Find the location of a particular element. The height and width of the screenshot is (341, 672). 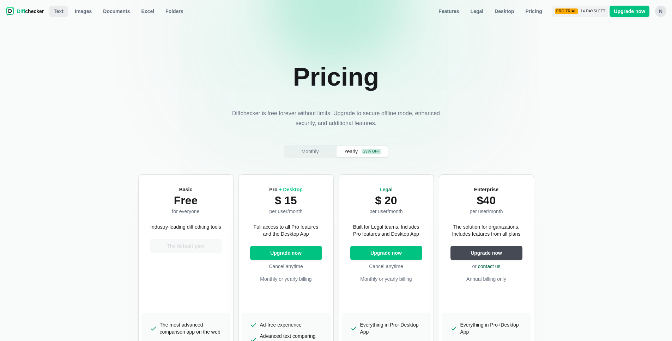

span: 14 days left is located at coordinates (593, 11).